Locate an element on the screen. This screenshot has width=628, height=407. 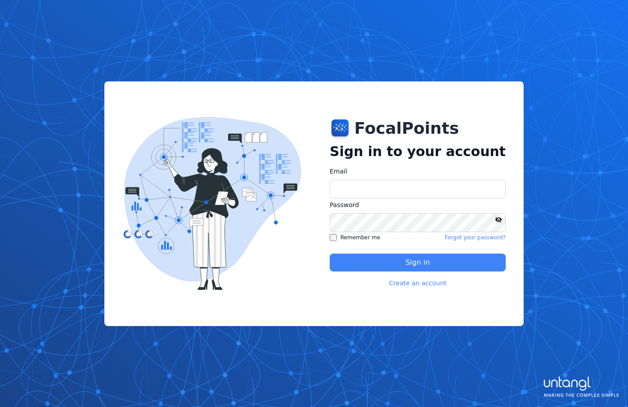
button: Sign in is located at coordinates (417, 263).